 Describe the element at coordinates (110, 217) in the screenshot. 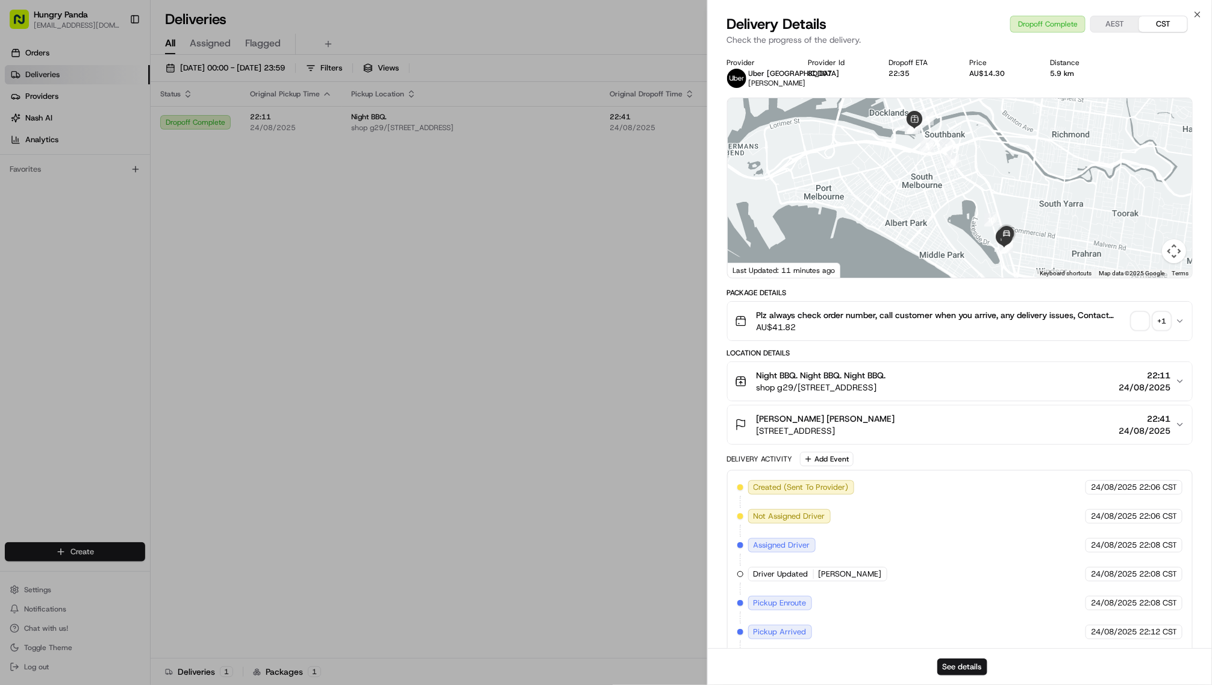

I see `div: We're available if you need us!` at that location.